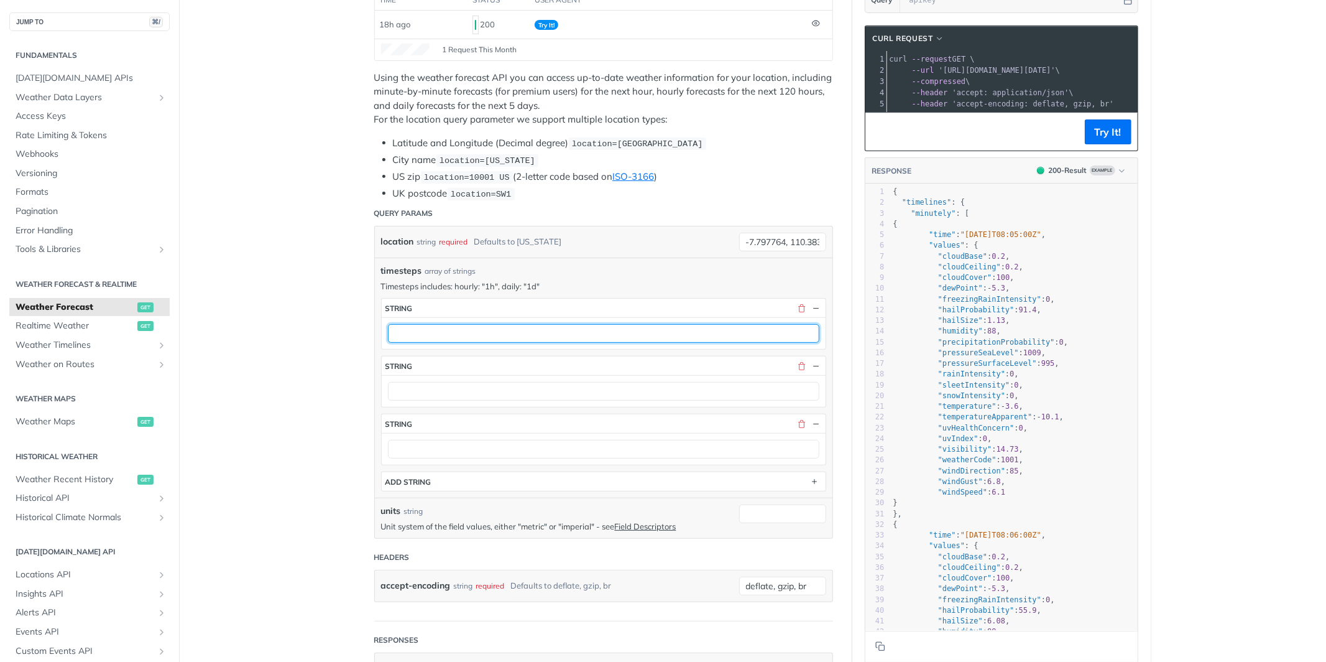 This screenshot has width=1326, height=662. I want to click on div: 11, so click(875, 299).